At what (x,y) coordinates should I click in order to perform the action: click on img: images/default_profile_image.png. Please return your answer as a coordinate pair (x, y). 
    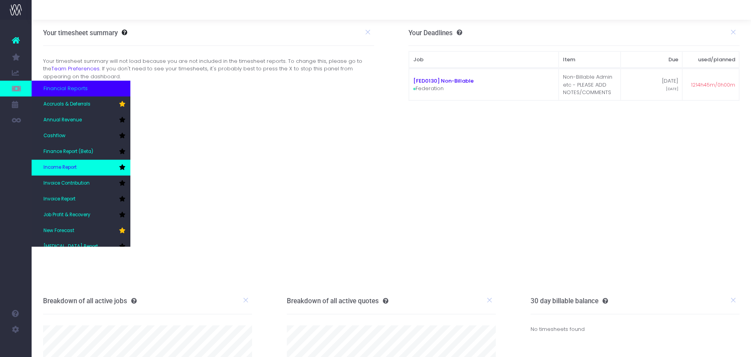
    Looking at the image, I should click on (16, 347).